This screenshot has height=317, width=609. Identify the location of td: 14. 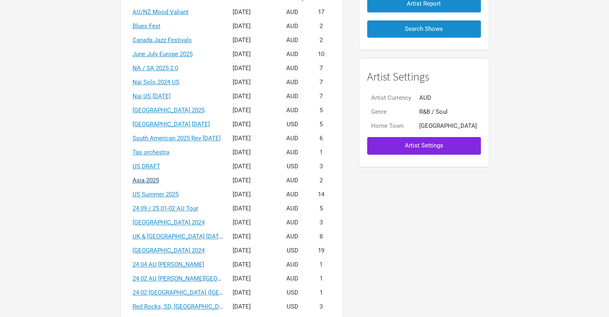
(321, 194).